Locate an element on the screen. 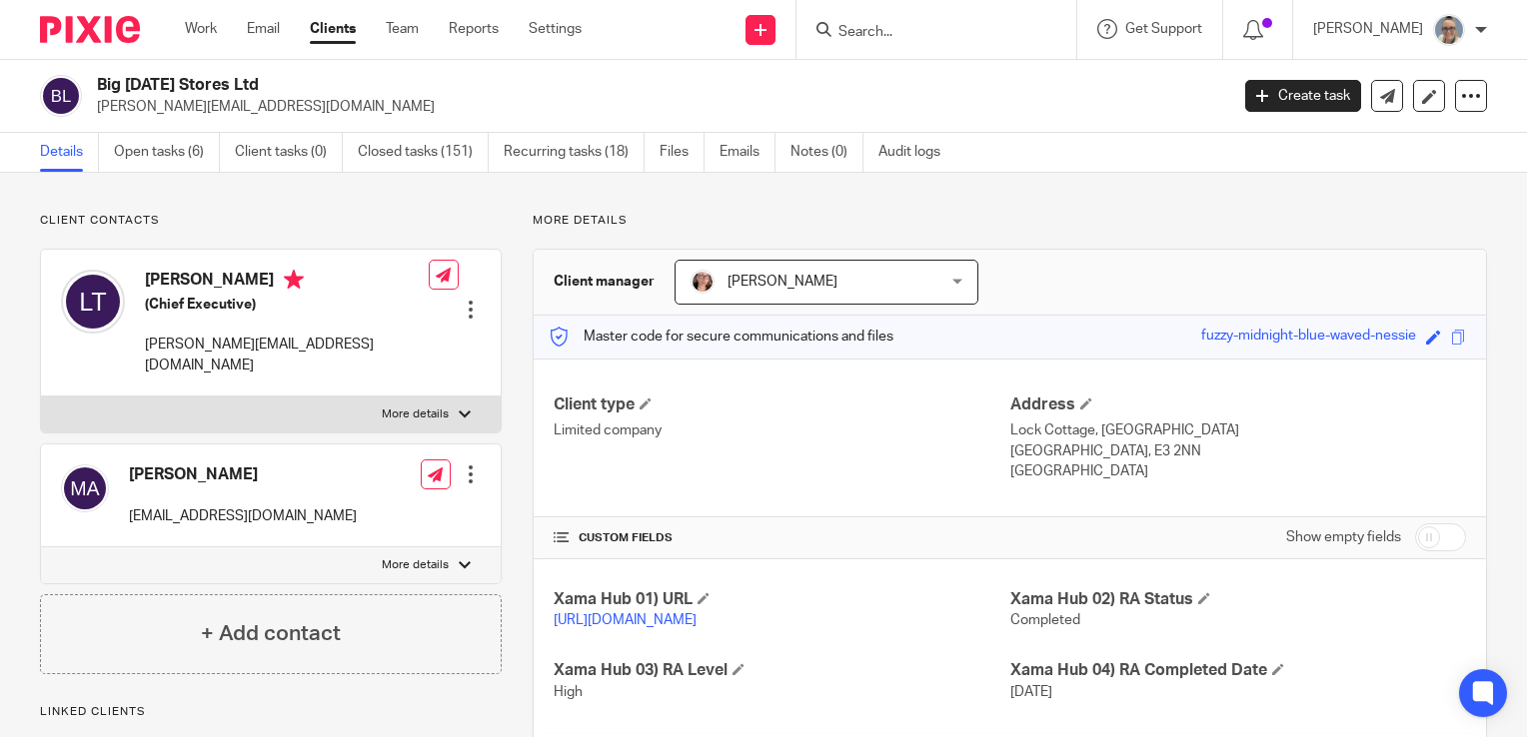 This screenshot has height=737, width=1527. label: Show empty fields is located at coordinates (1343, 538).